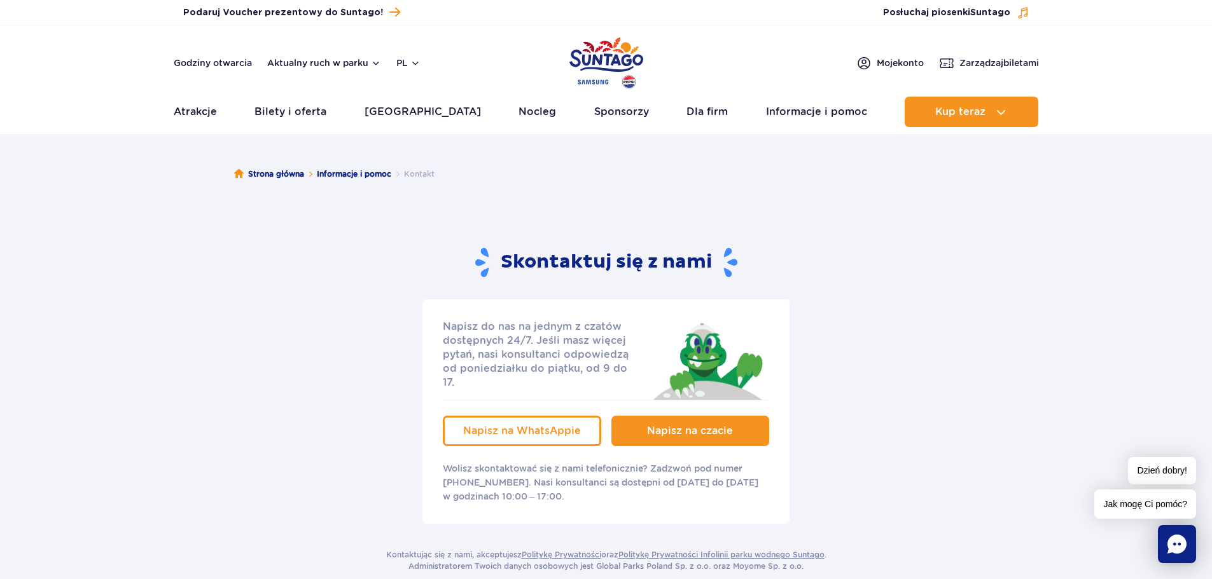 This screenshot has height=579, width=1212. What do you see at coordinates (621, 112) in the screenshot?
I see `a: Sponsorzy` at bounding box center [621, 112].